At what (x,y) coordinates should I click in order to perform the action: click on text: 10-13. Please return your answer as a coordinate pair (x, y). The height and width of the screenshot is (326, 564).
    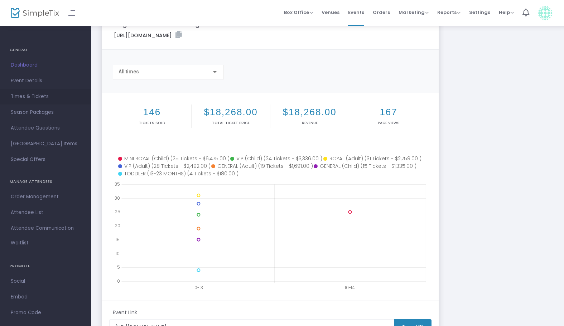
    Looking at the image, I should click on (199, 288).